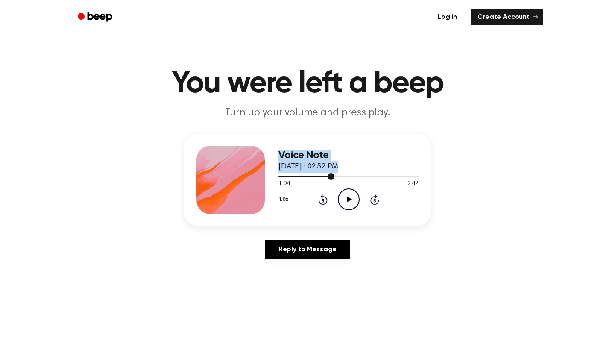 This screenshot has width=615, height=347. What do you see at coordinates (413, 184) in the screenshot?
I see `span: 2:42` at bounding box center [413, 184].